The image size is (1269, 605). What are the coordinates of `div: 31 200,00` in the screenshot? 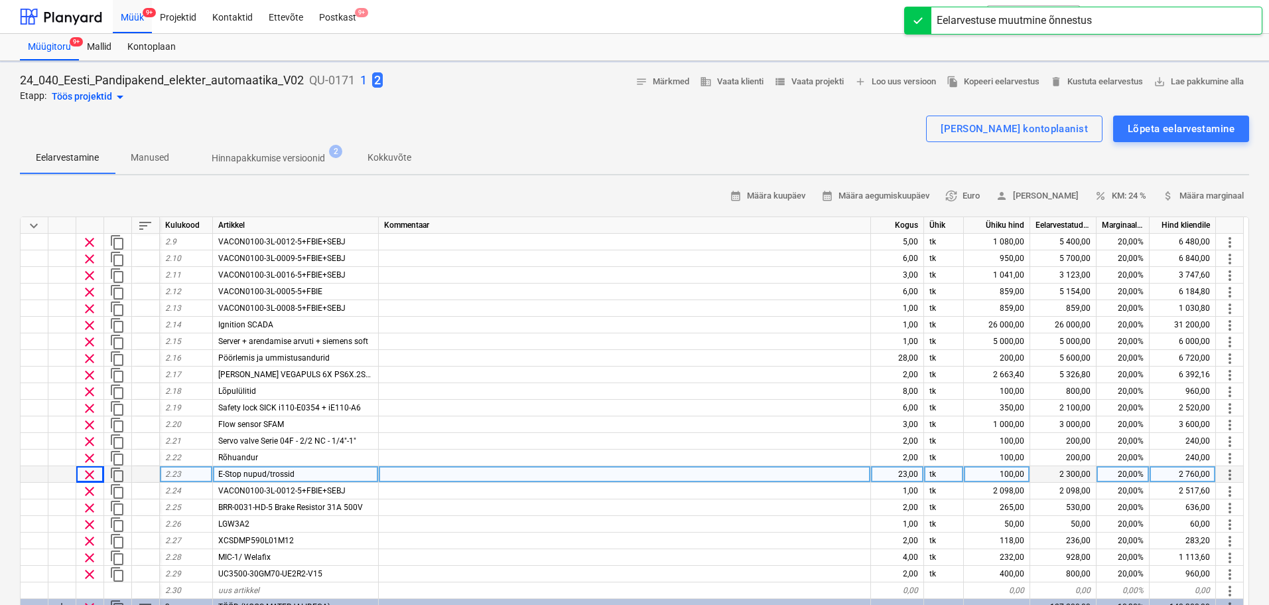 It's located at (1183, 324).